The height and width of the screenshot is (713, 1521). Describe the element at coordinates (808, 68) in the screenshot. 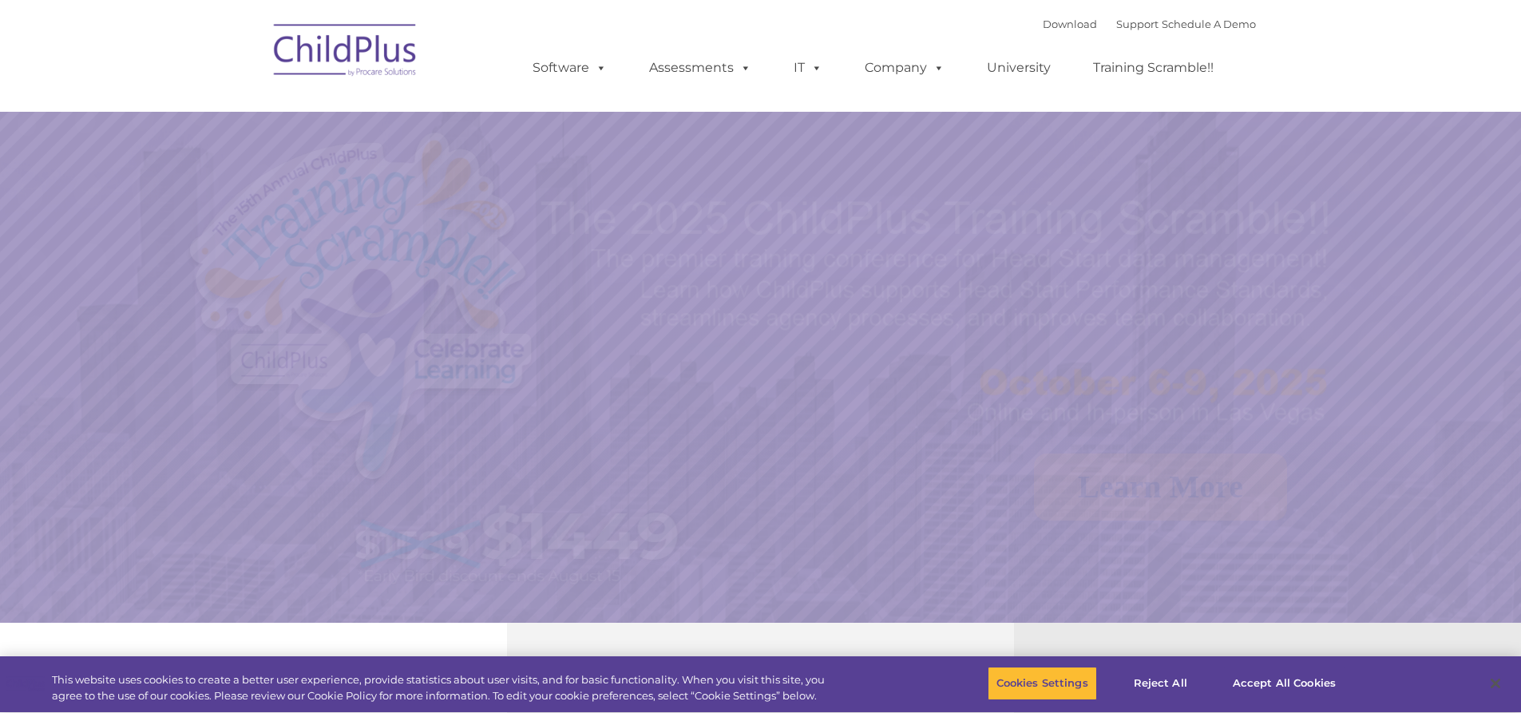

I see `a: IT` at that location.